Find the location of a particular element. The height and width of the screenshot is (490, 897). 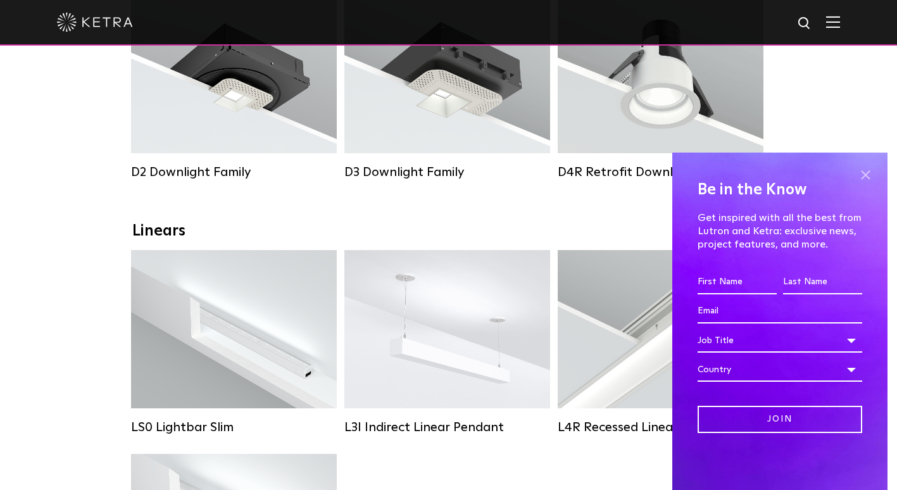

div: D4R Retrofit Downlight is located at coordinates (660, 172).